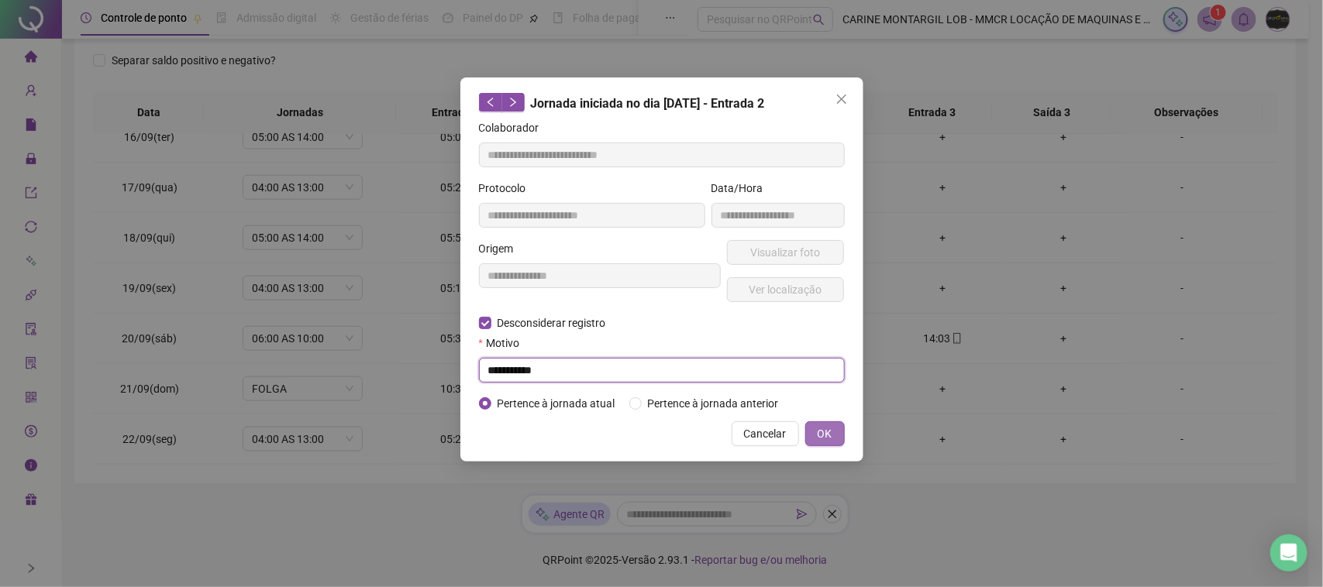 Image resolution: width=1323 pixels, height=587 pixels. Describe the element at coordinates (504, 343) in the screenshot. I see `label: Motivo` at that location.